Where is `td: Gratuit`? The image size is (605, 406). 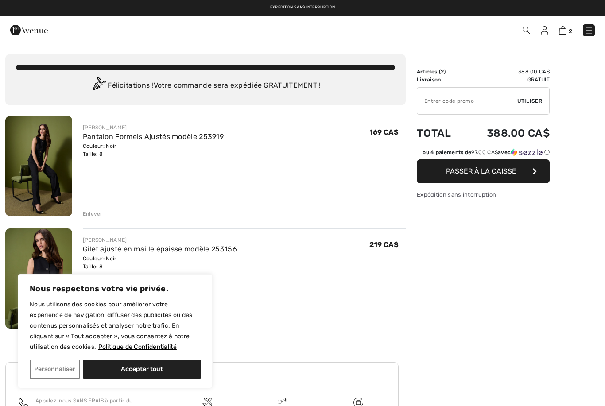
td: Gratuit is located at coordinates (506, 80).